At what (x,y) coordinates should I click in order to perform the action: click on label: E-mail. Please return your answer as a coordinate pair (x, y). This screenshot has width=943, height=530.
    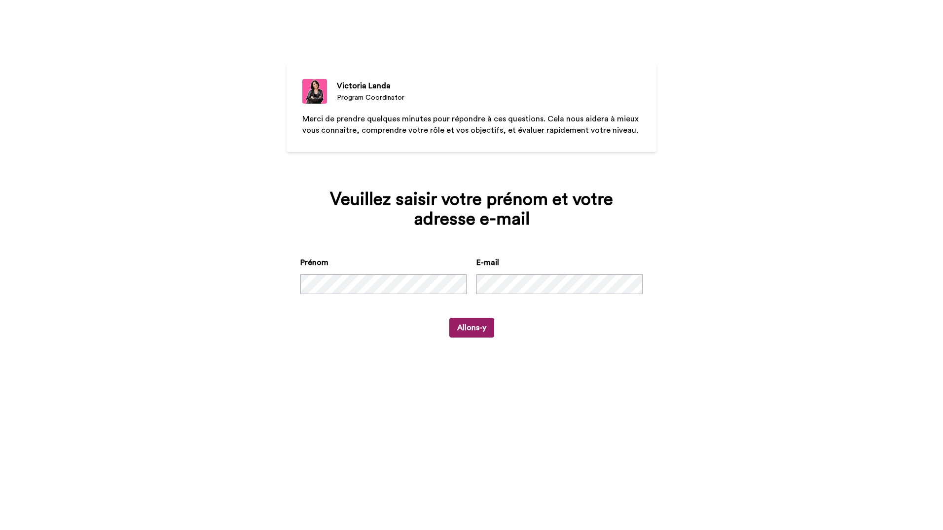
    Looking at the image, I should click on (488, 262).